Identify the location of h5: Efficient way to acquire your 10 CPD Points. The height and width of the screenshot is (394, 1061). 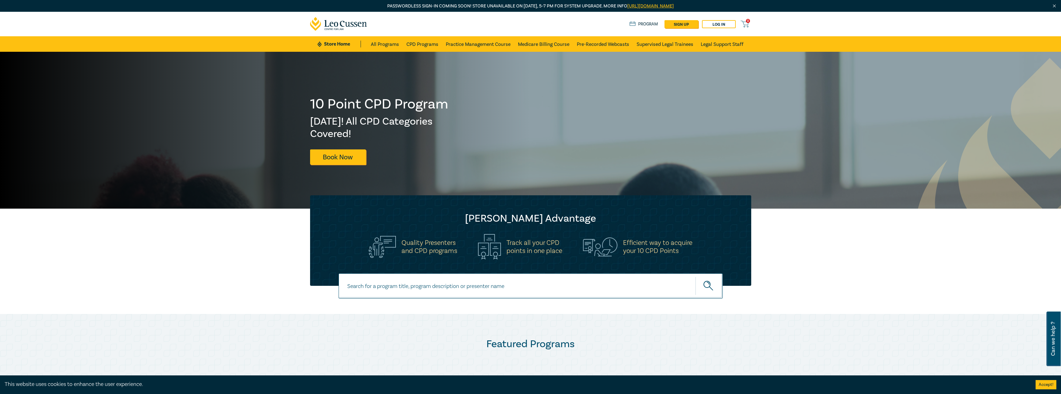
(658, 247).